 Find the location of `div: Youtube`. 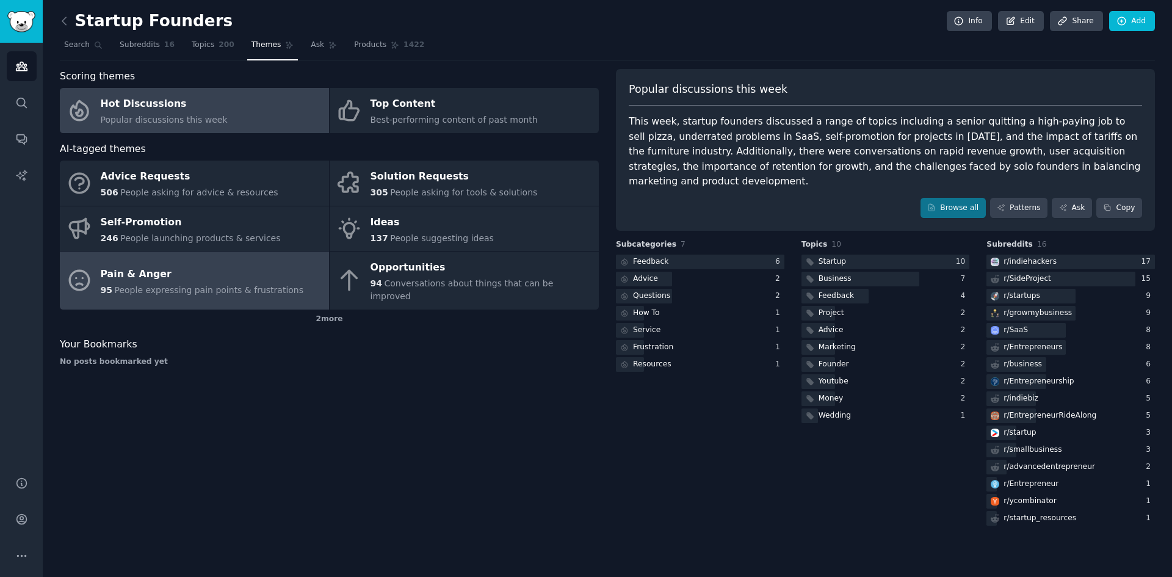

div: Youtube is located at coordinates (833, 382).